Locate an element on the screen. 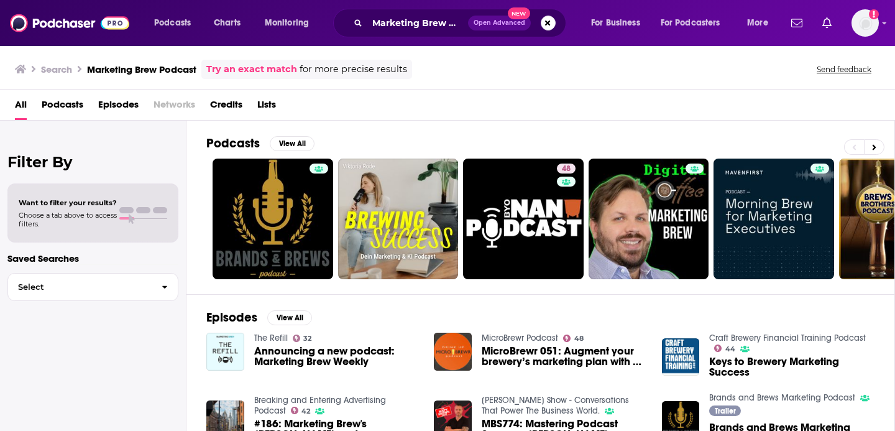 This screenshot has width=895, height=431. a: PodcastsView All is located at coordinates (260, 143).